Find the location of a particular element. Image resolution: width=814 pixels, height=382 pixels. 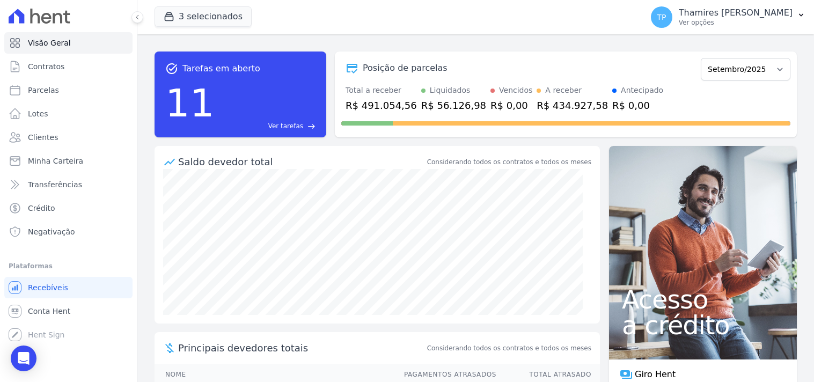

div: Total a receber is located at coordinates (381, 90).